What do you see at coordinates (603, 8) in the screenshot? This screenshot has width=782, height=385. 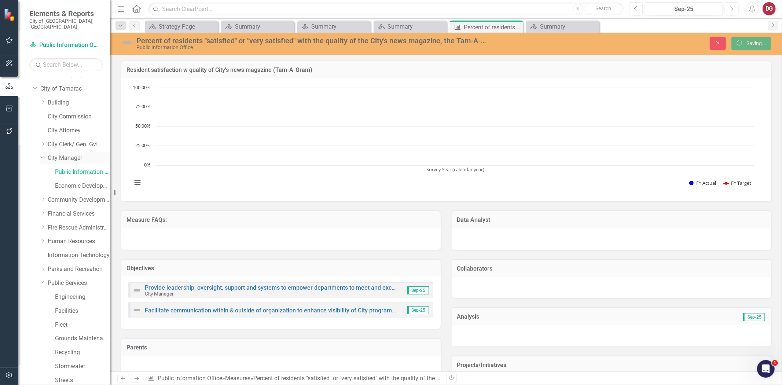 I see `span: Search` at bounding box center [603, 8].